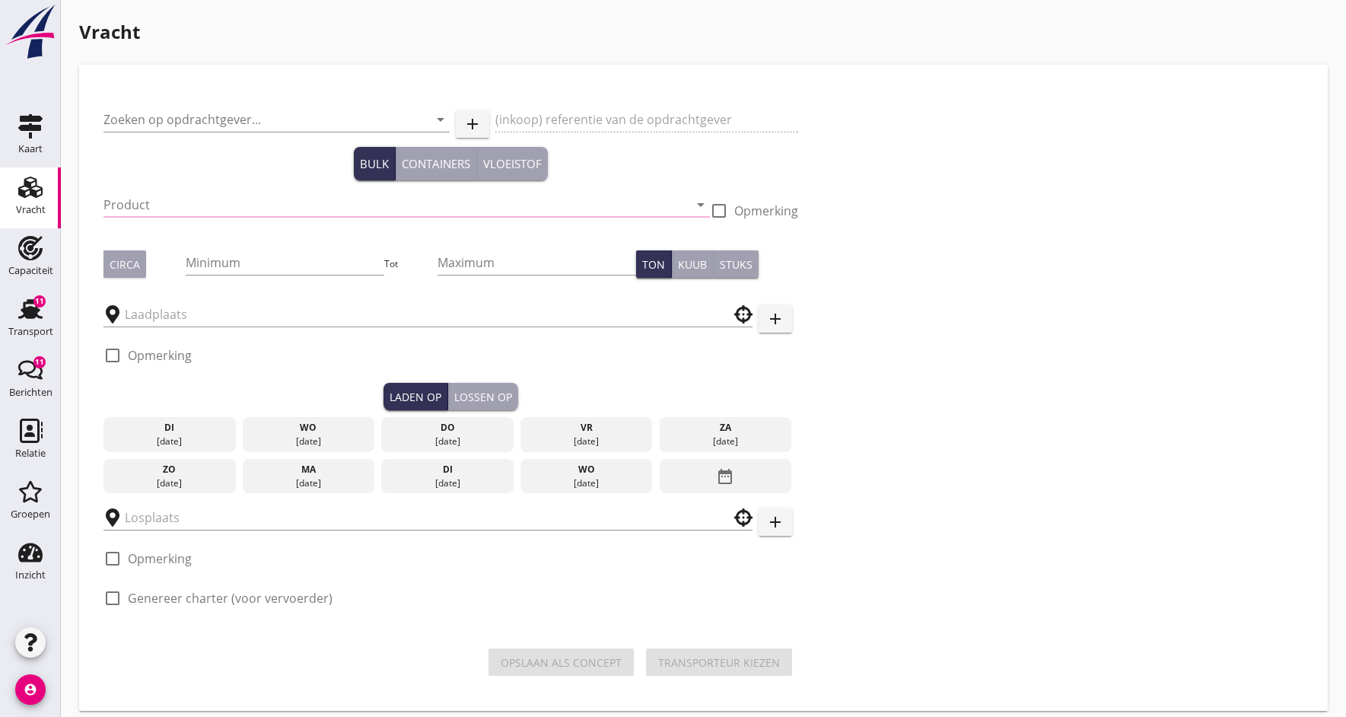 This screenshot has height=717, width=1346. Describe the element at coordinates (125, 264) in the screenshot. I see `div: Circa` at that location.